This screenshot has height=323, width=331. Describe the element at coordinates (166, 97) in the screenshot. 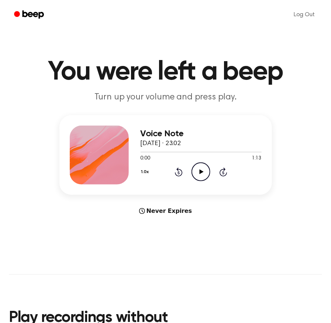

I see `p: Turn up your volume and press play.` at that location.